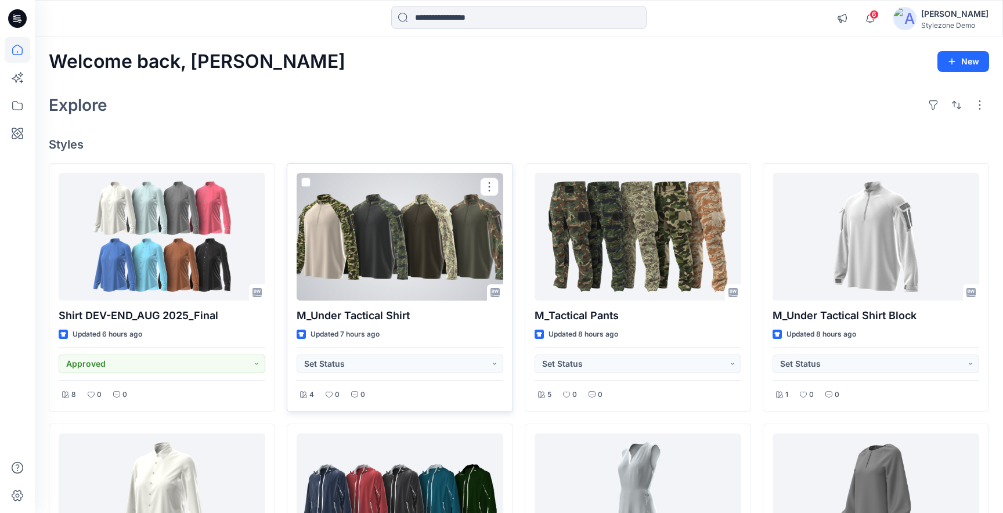  Describe the element at coordinates (955, 25) in the screenshot. I see `div: Stylezone Demo` at that location.